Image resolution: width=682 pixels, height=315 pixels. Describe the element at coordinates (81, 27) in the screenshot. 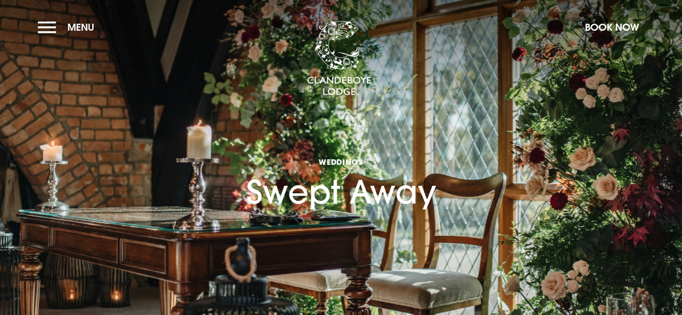

I see `span: Menu` at that location.